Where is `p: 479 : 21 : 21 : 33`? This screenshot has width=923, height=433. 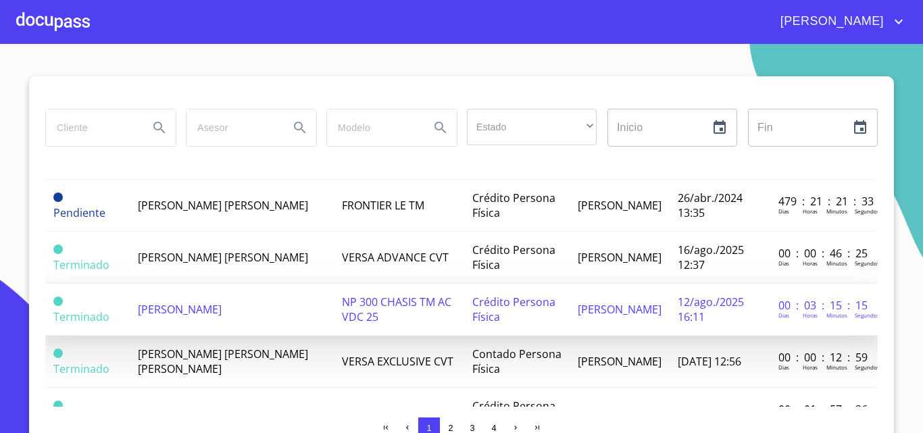 p: 479 : 21 : 21 : 33 is located at coordinates (823, 201).